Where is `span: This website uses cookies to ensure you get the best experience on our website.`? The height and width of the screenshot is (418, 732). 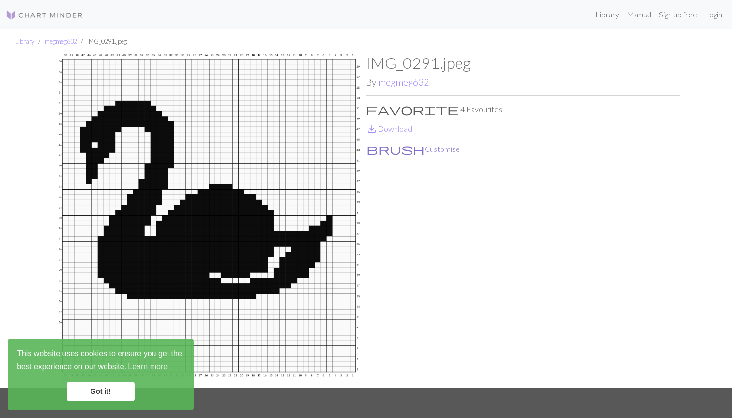
span: This website uses cookies to ensure you get the best experience on our website. is located at coordinates (101, 361).